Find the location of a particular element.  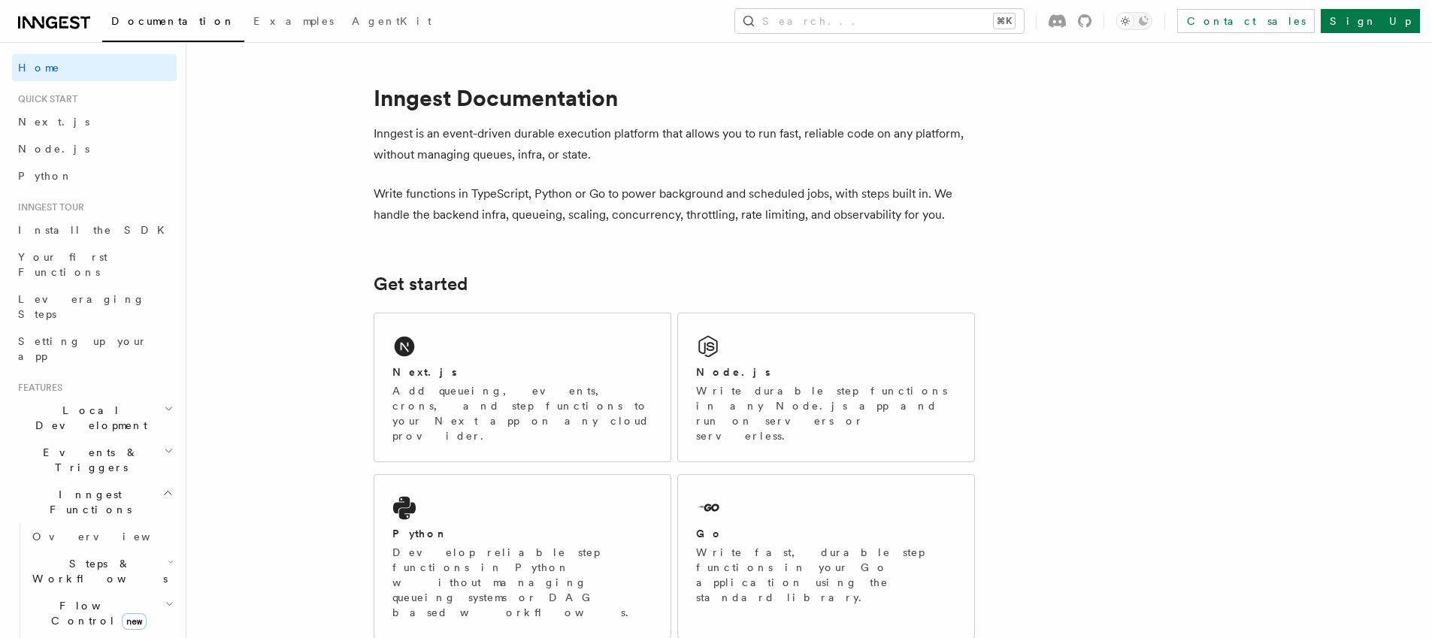

button: Search...⌘K is located at coordinates (880, 21).